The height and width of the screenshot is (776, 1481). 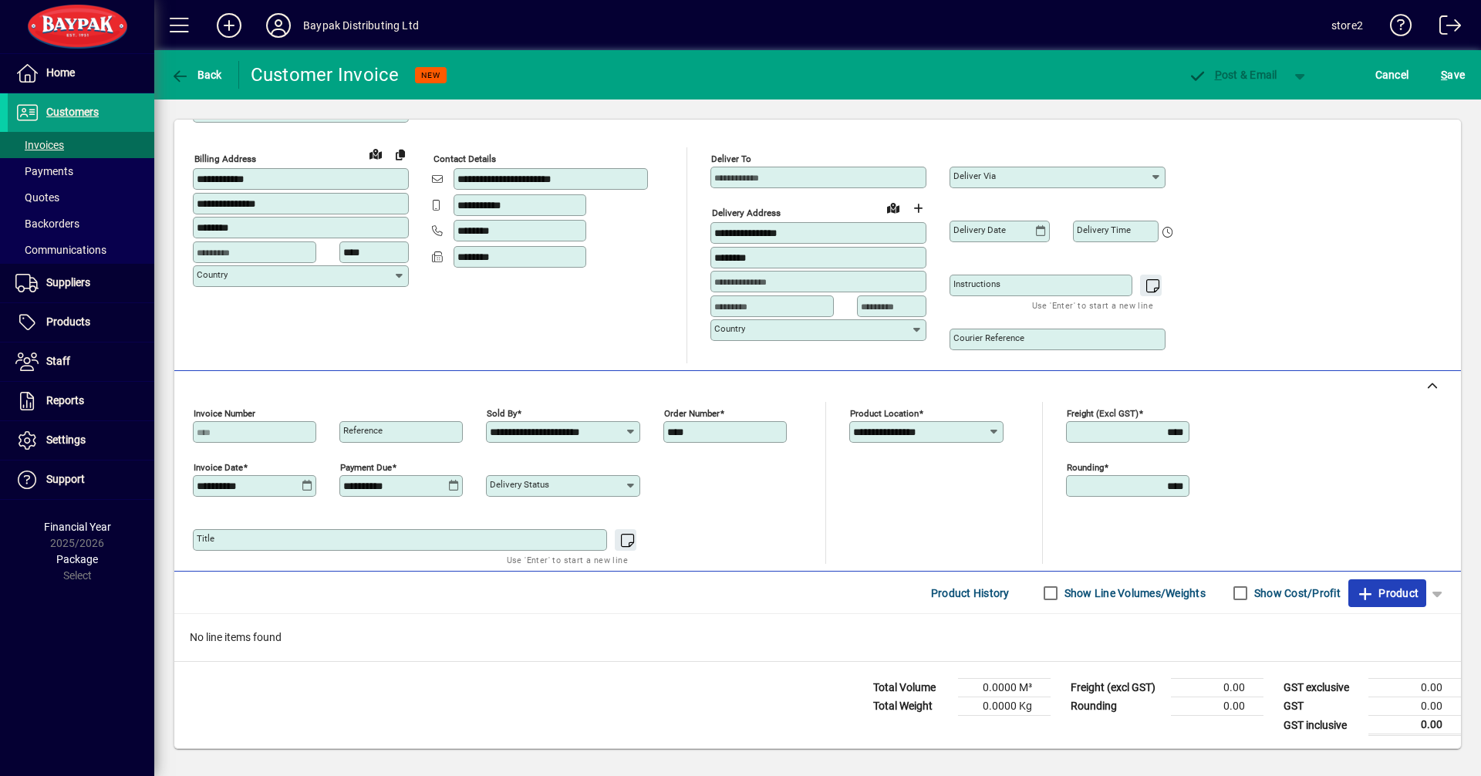 I want to click on span: Suppliers, so click(x=68, y=282).